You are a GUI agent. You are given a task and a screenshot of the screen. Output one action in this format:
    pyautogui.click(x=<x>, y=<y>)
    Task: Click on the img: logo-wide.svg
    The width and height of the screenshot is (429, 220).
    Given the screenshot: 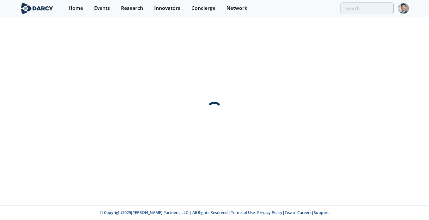 What is the action you would take?
    pyautogui.click(x=37, y=8)
    